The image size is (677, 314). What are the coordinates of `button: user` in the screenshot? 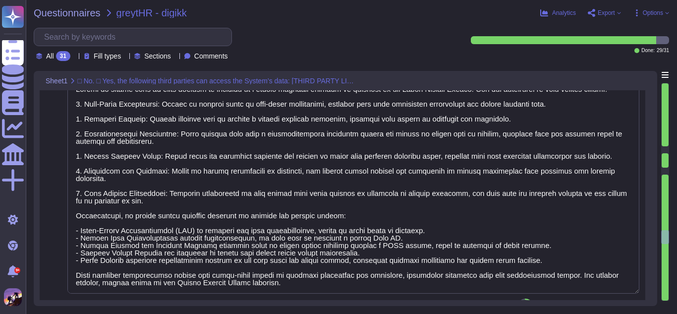 It's located at (15, 297).